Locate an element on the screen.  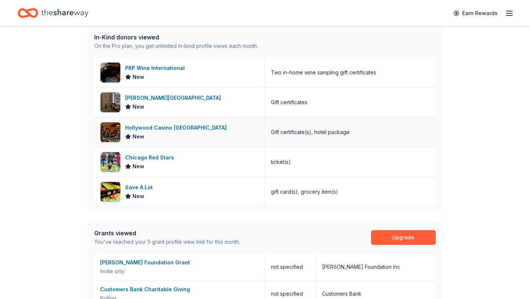
div: not specified is located at coordinates (290, 267).